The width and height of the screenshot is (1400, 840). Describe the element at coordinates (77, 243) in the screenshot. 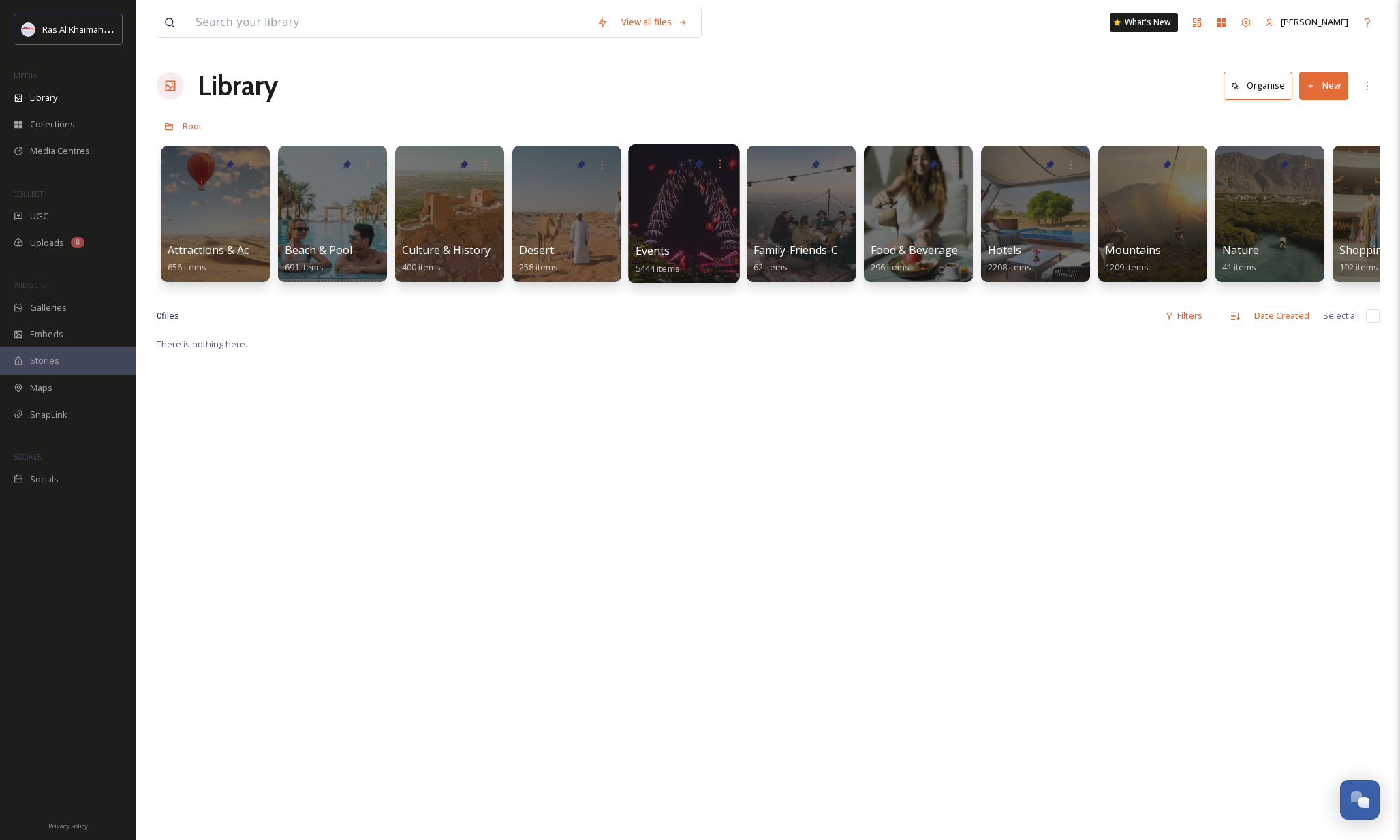

I see `div: 8` at that location.